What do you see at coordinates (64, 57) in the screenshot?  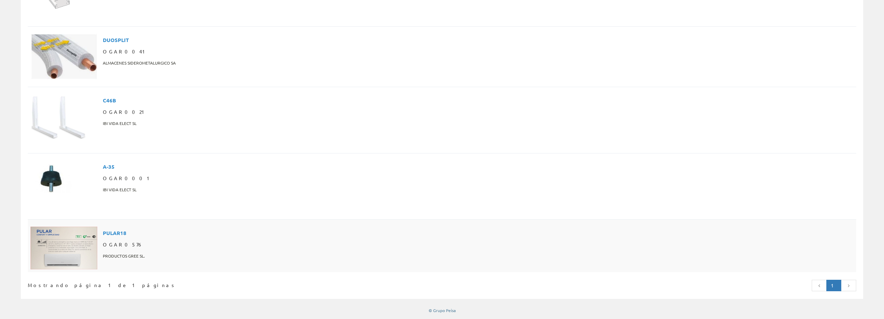 I see `img: Foto artículo (192x132.58867924528)` at bounding box center [64, 57].